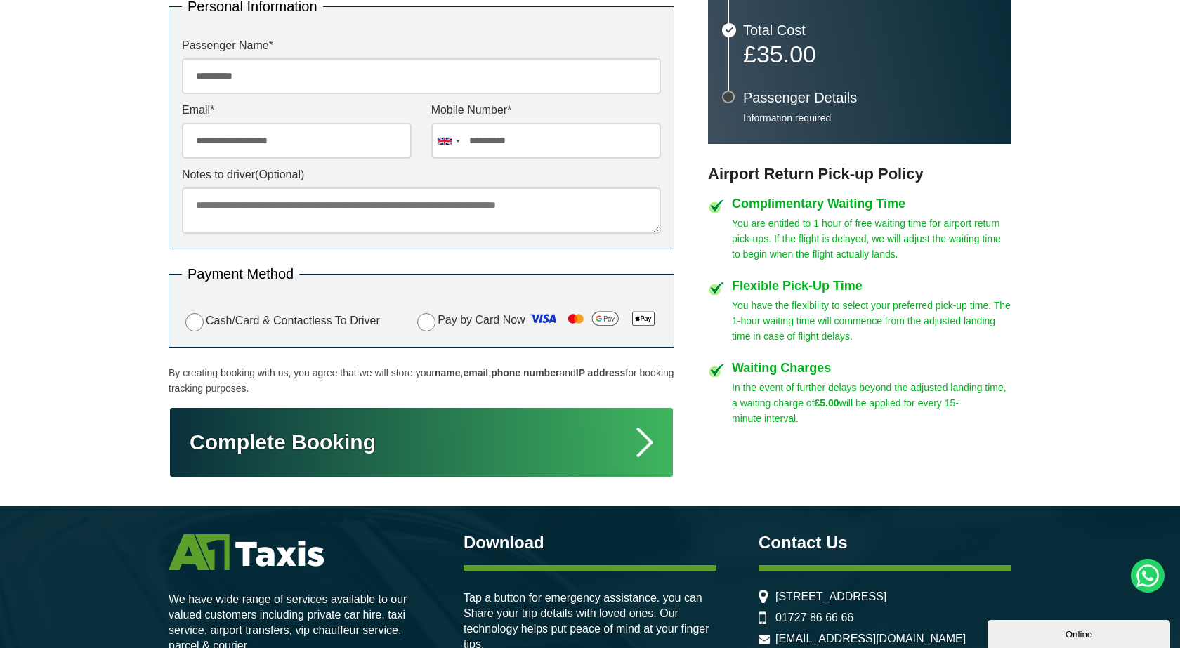 This screenshot has width=1180, height=648. I want to click on strong: phone number, so click(525, 373).